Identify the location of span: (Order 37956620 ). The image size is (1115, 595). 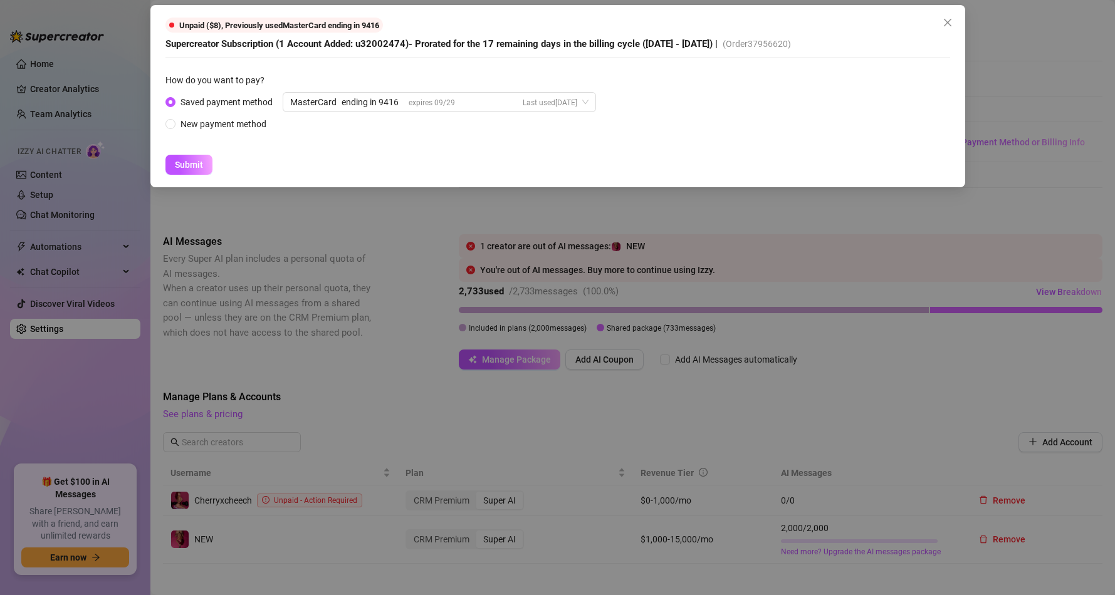
(757, 44).